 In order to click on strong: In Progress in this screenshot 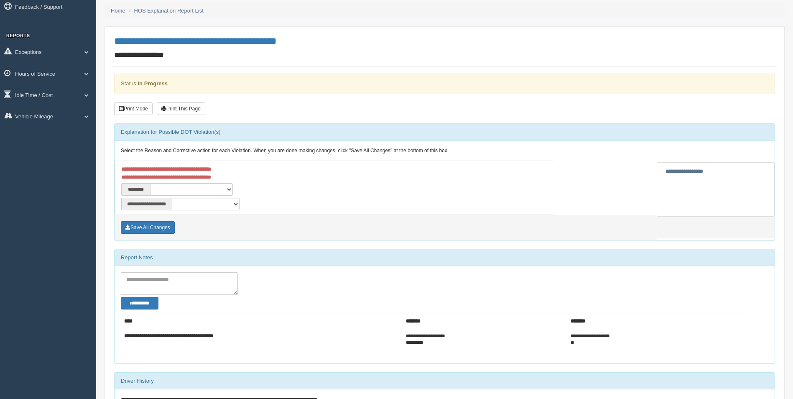, I will do `click(153, 83)`.